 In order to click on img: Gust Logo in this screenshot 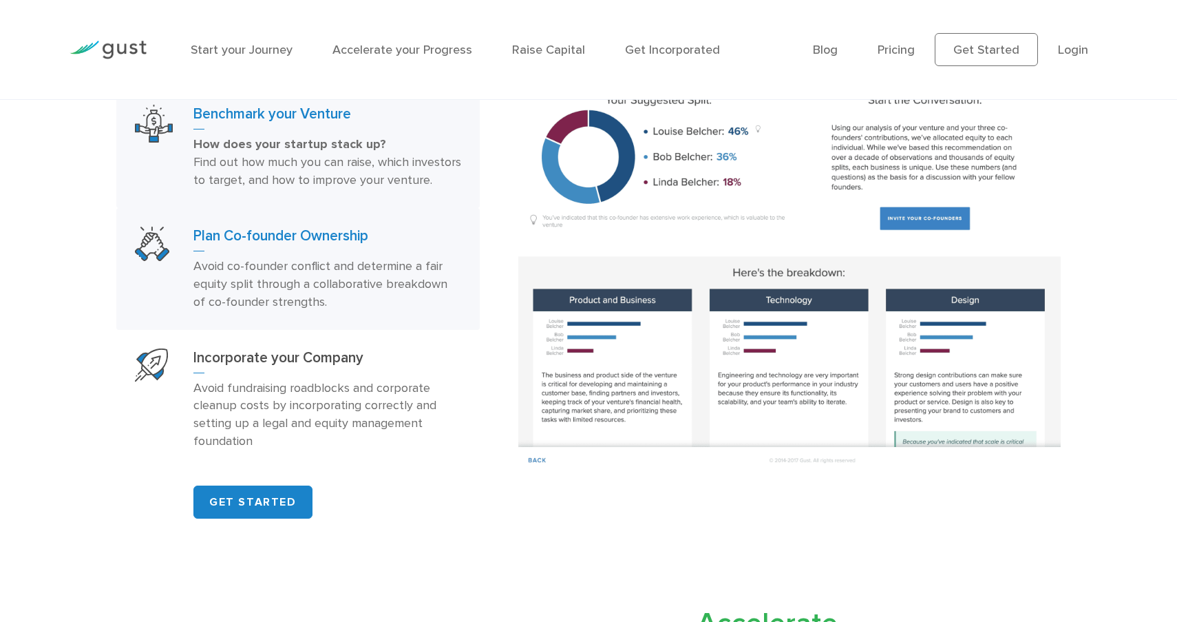, I will do `click(108, 50)`.